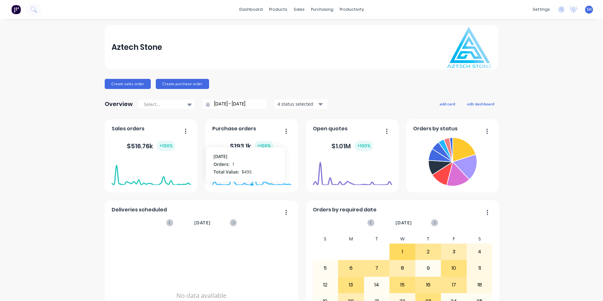 The width and height of the screenshot is (603, 301). I want to click on button: Create sales order, so click(128, 84).